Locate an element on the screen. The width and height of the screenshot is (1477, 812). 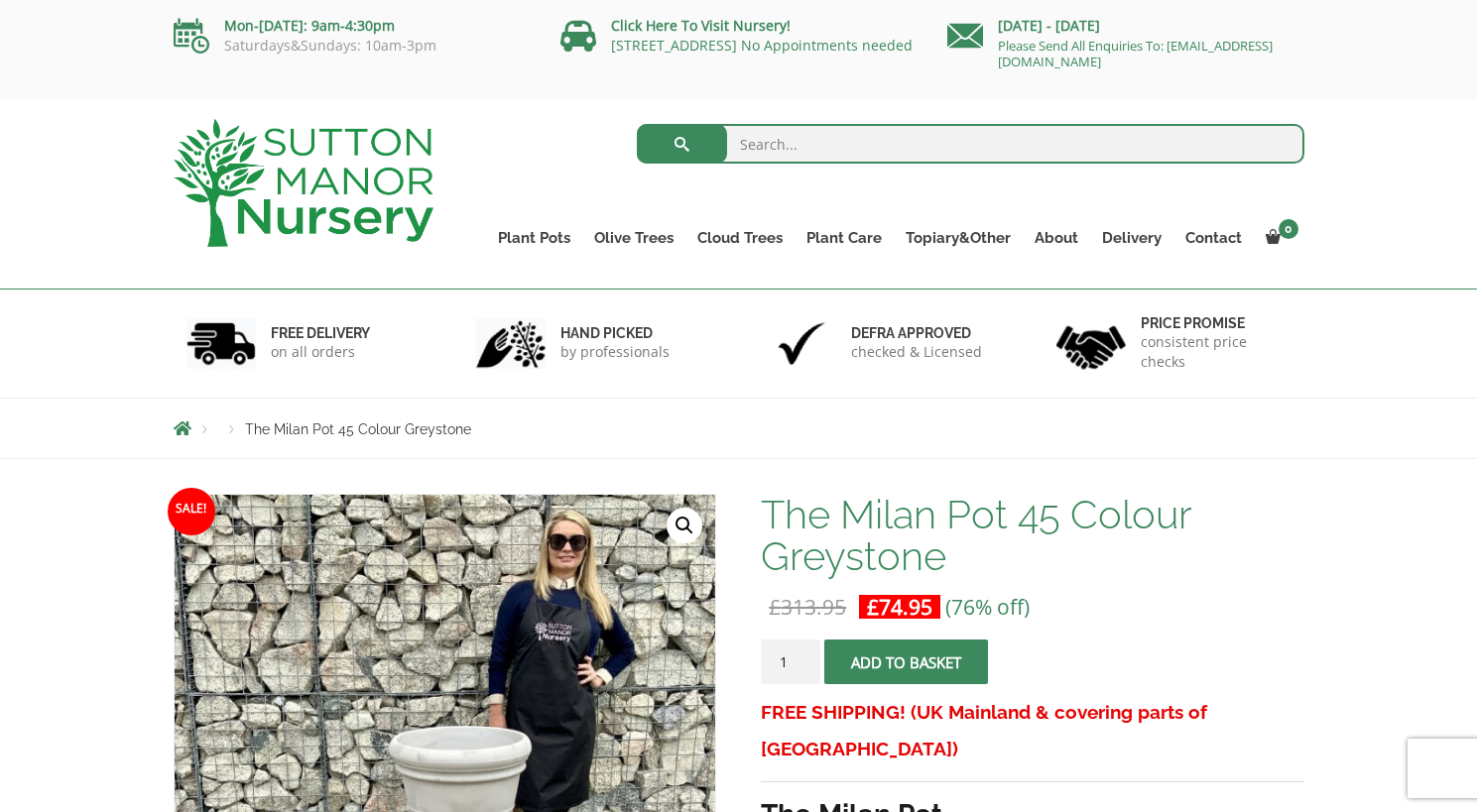
span: The Milan Pot 45 Colour Greystone is located at coordinates (359, 430).